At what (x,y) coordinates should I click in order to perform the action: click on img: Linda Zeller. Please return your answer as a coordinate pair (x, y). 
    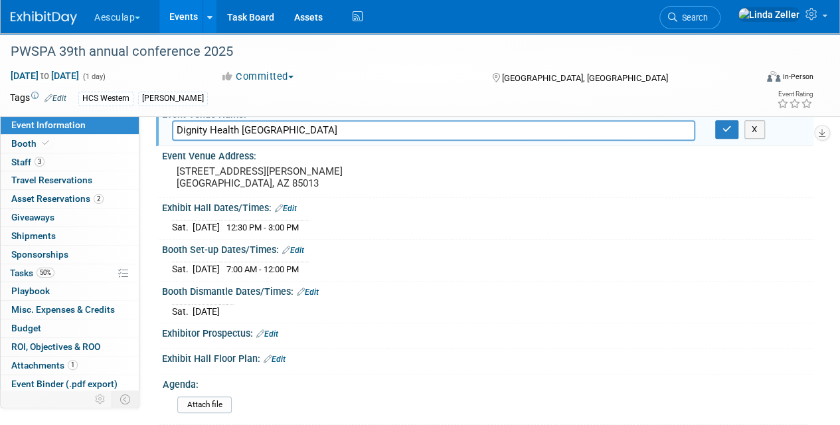
    Looking at the image, I should click on (769, 15).